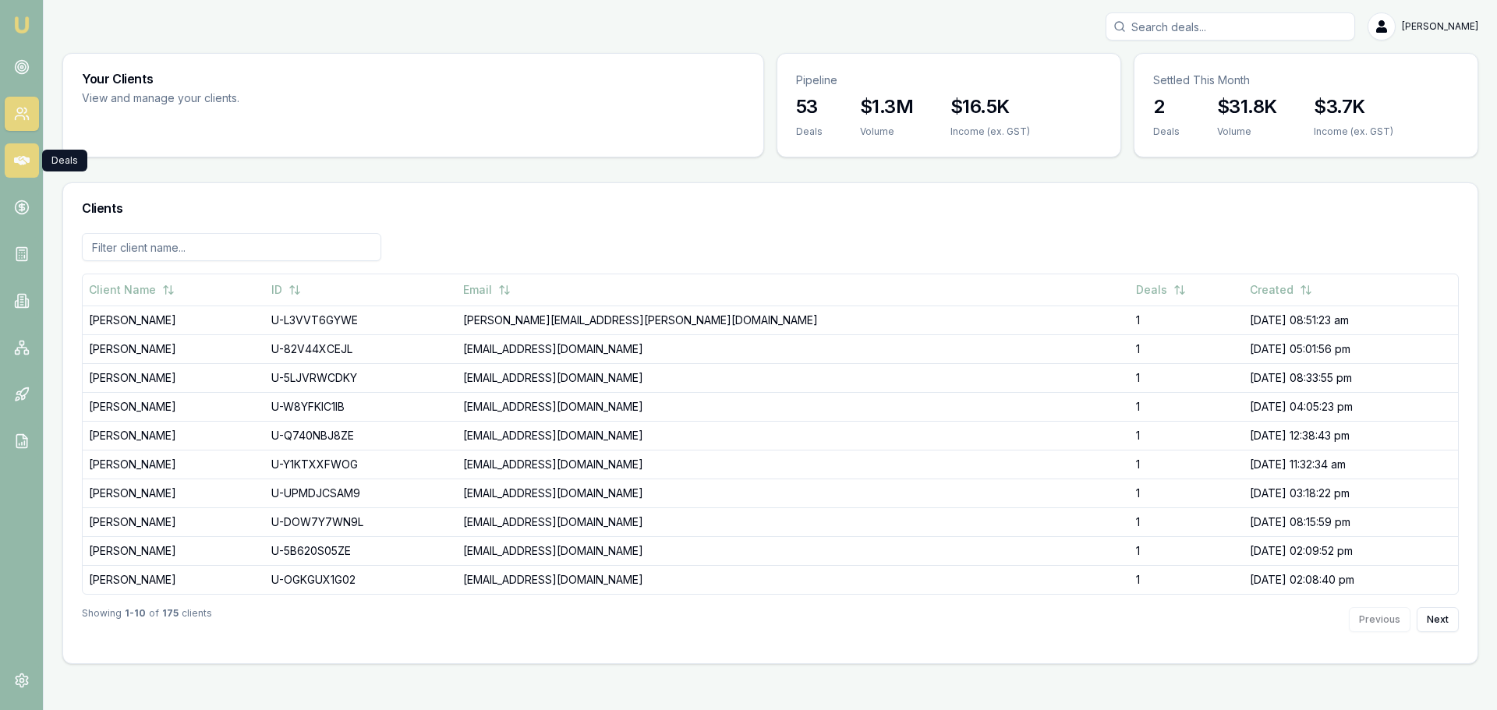  Describe the element at coordinates (1353, 107) in the screenshot. I see `h3: $3.7K` at that location.